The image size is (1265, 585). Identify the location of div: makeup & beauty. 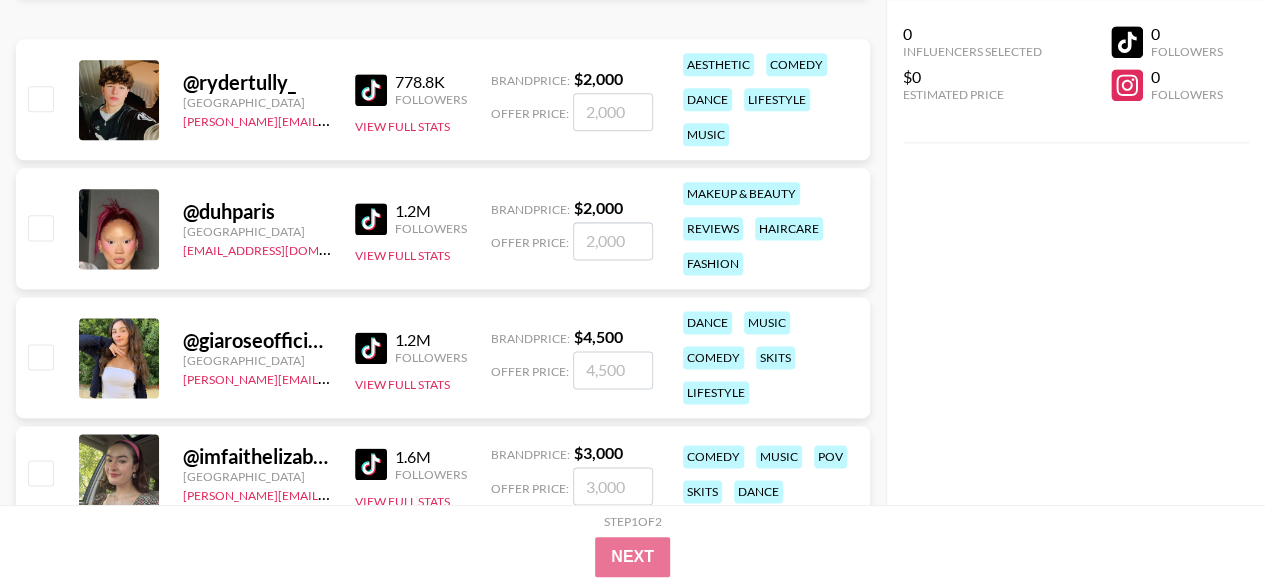
(741, 193).